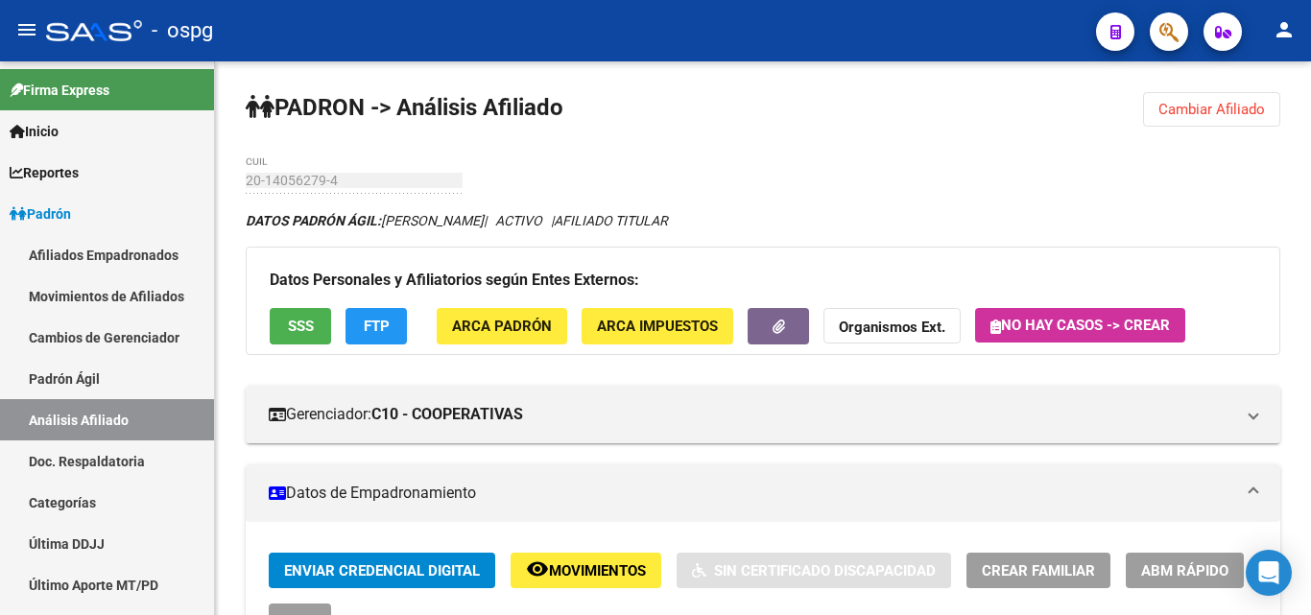 The image size is (1311, 615). I want to click on strong: DATOS PADRÓN ÁGIL:, so click(313, 221).